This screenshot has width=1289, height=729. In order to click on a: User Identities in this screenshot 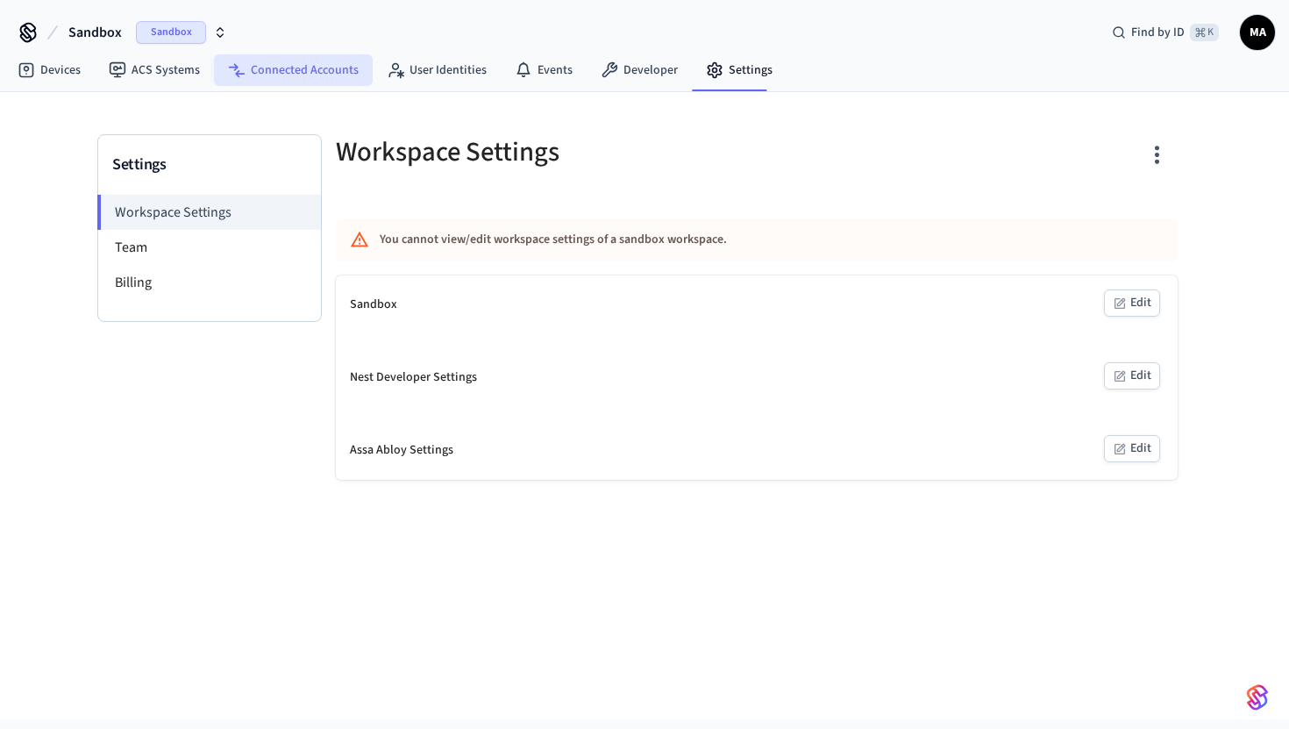, I will do `click(437, 70)`.